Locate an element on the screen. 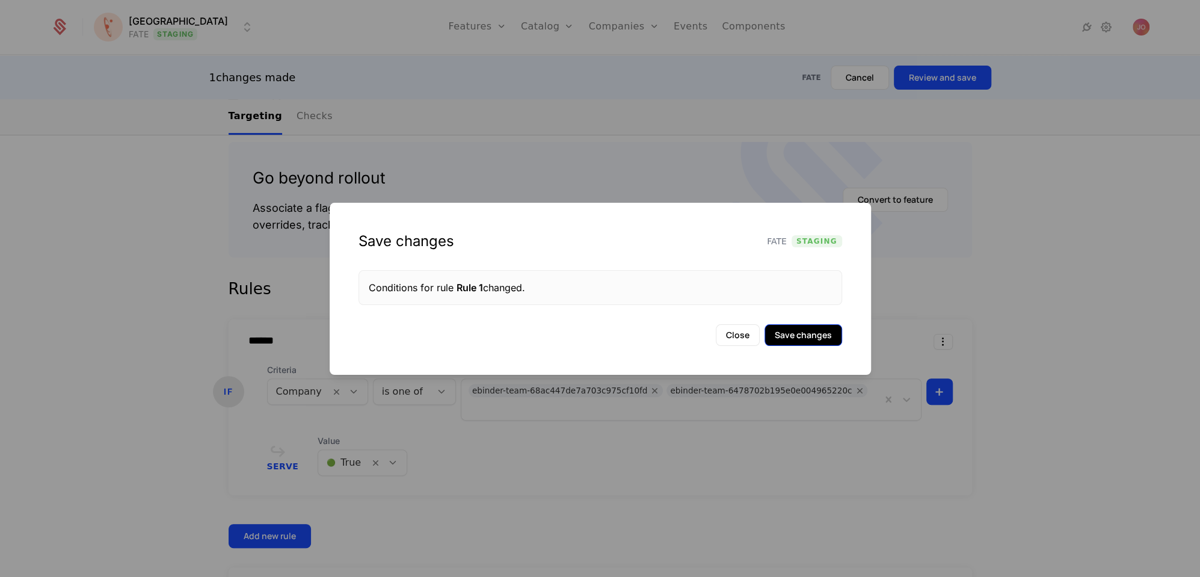 The height and width of the screenshot is (577, 1200). span: Staging is located at coordinates (817, 241).